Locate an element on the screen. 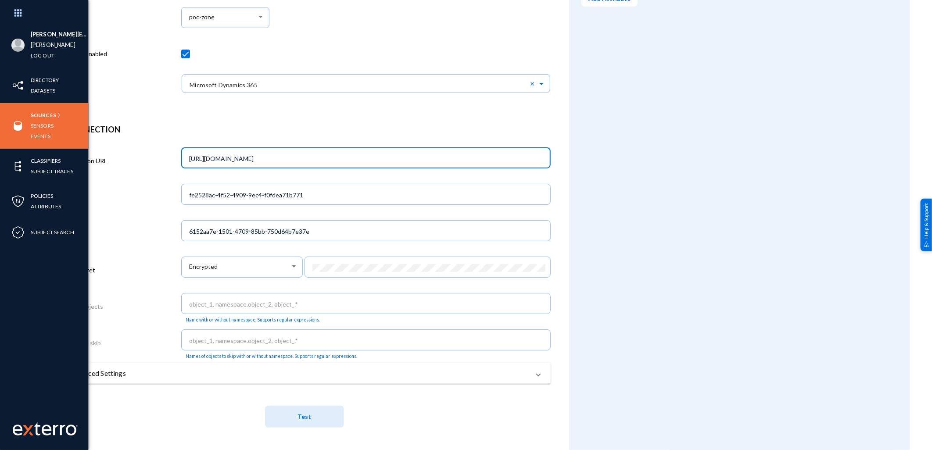 The image size is (932, 450). mat-hint: Names of objects to skip with or without namespace. Supports regular expressions. is located at coordinates (271, 356).